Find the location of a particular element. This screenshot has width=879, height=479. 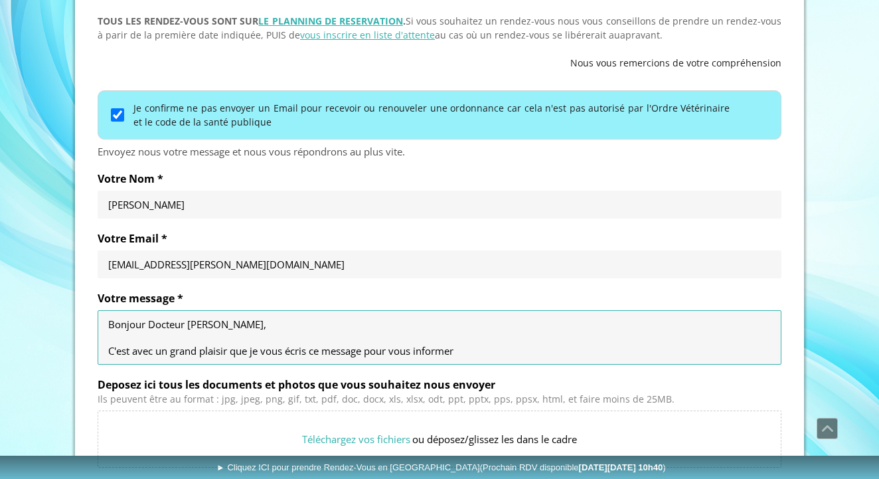

strong: TOUS LES RENDEZ-VOUS SONT SUR . is located at coordinates (252, 21).